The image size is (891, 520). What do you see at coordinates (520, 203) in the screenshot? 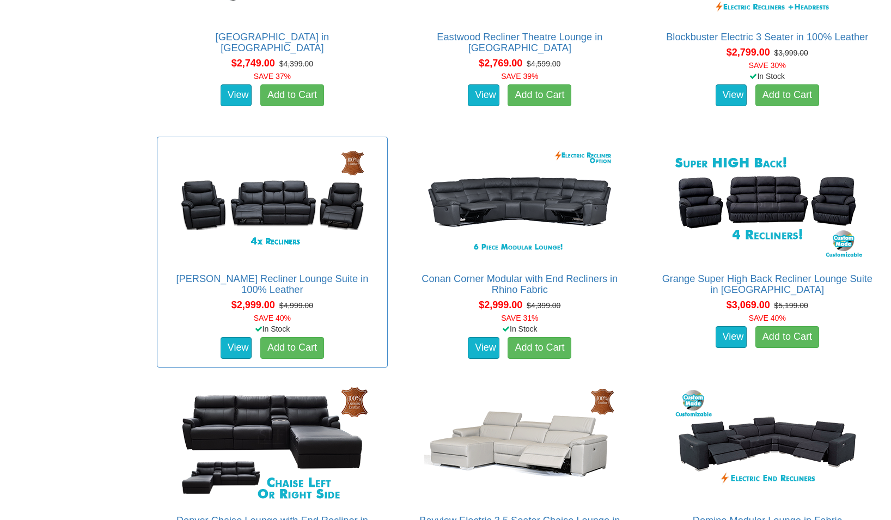
I see `img: Conan Corner Modular with End Recliners in Rhino Fabric` at bounding box center [520, 203].